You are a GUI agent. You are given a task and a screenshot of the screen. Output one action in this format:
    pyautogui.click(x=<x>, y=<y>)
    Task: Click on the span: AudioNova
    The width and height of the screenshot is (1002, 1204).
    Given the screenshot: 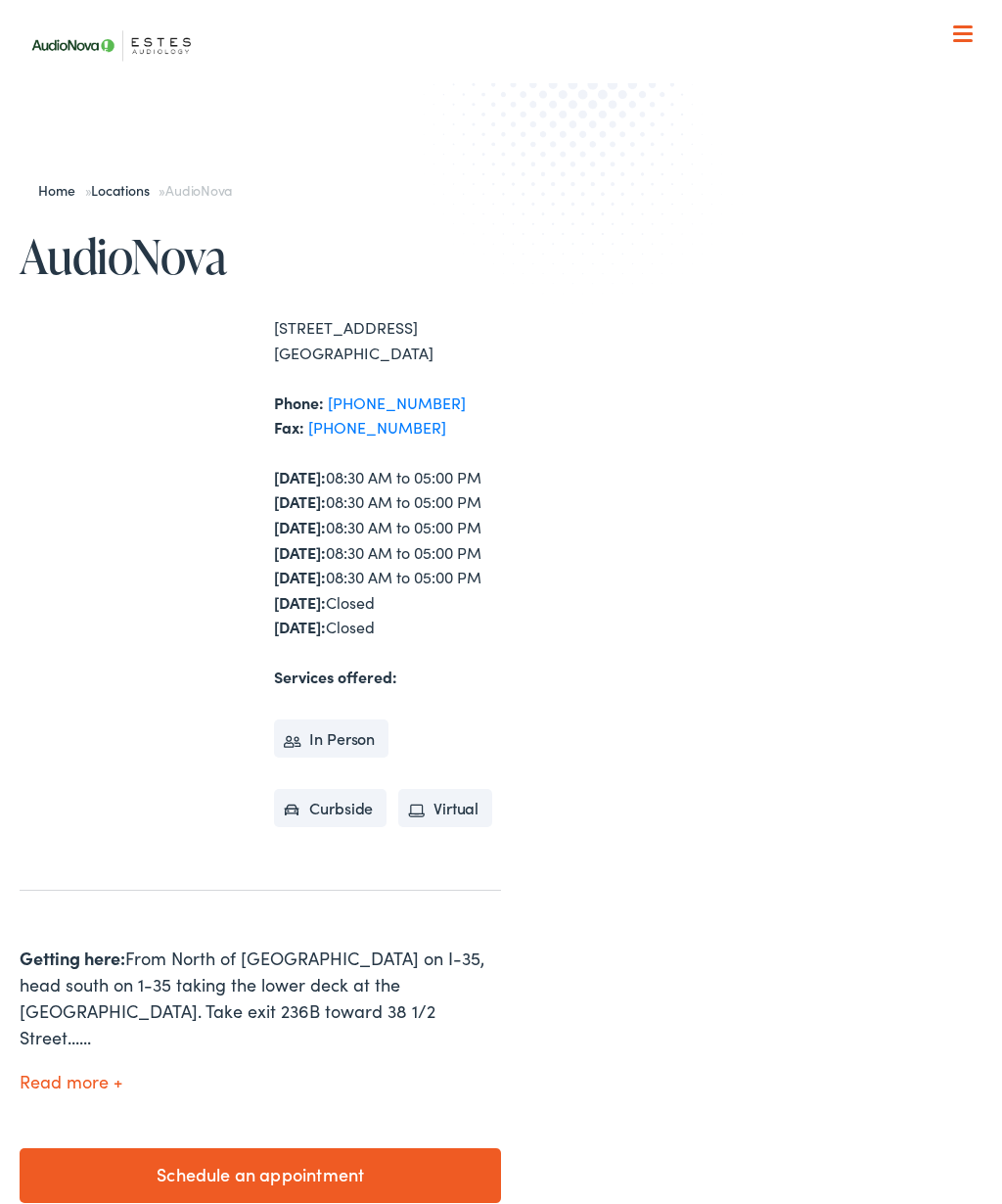 What is the action you would take?
    pyautogui.click(x=199, y=190)
    